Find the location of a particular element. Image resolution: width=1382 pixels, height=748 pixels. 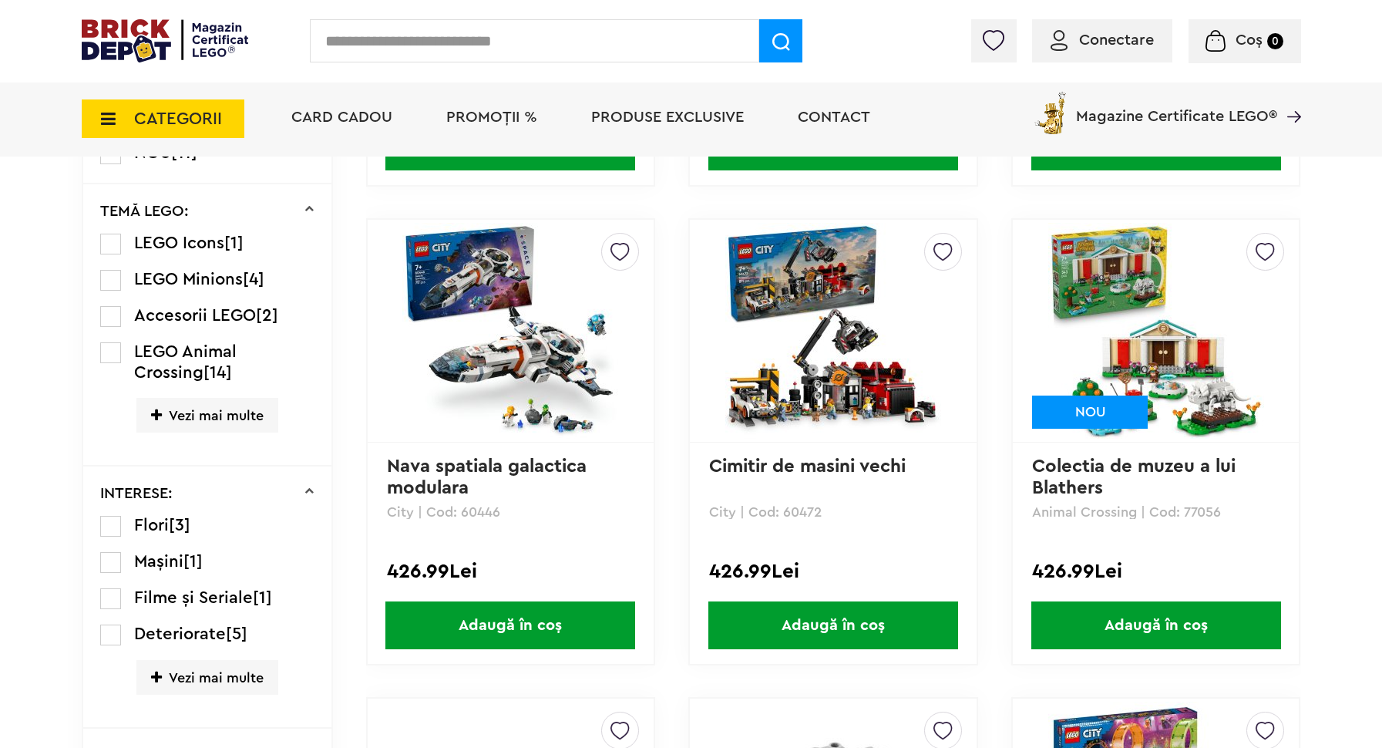

span: Contact is located at coordinates (834, 117).